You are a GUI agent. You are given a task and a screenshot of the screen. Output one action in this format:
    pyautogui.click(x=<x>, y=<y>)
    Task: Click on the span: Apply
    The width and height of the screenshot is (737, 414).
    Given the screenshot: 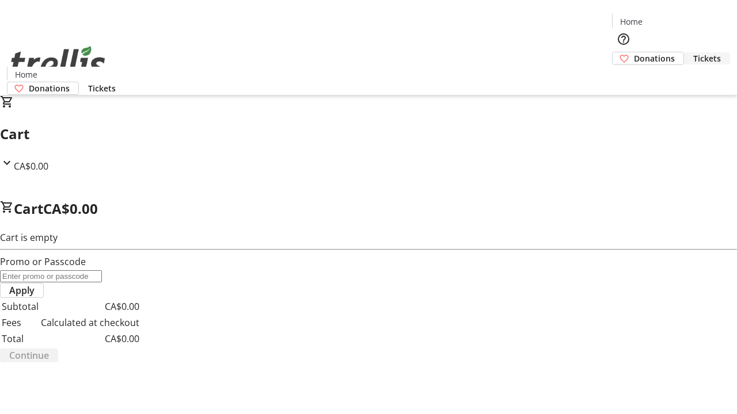 What is the action you would take?
    pyautogui.click(x=22, y=291)
    